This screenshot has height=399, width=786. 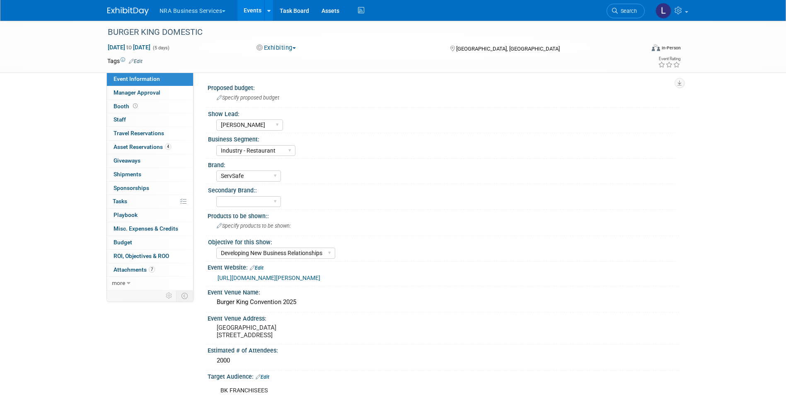 I want to click on span: Giveaways, so click(x=127, y=160).